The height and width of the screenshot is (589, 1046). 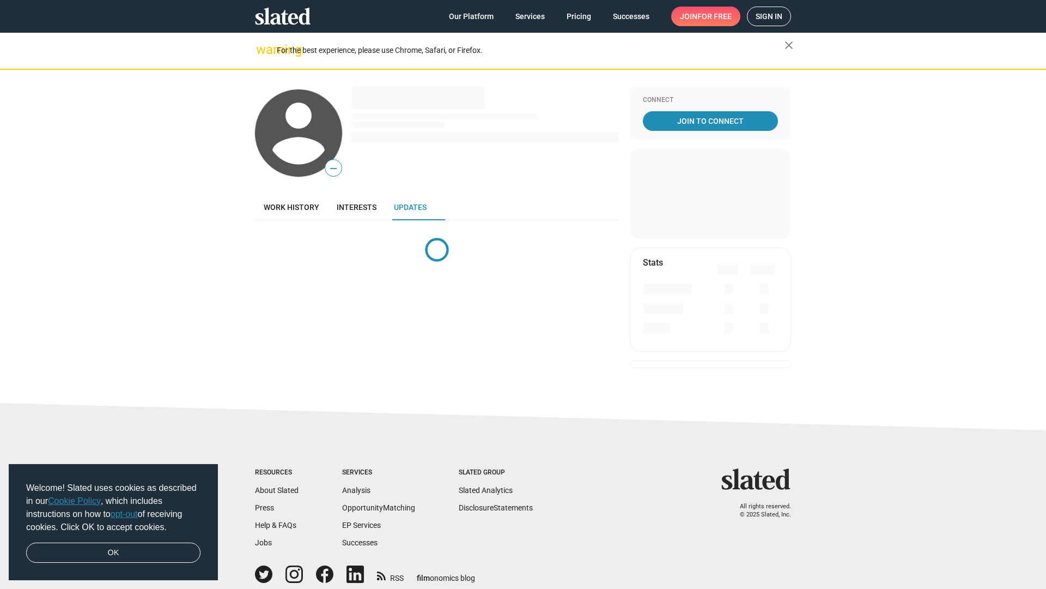 What do you see at coordinates (631, 16) in the screenshot?
I see `span: Successes` at bounding box center [631, 16].